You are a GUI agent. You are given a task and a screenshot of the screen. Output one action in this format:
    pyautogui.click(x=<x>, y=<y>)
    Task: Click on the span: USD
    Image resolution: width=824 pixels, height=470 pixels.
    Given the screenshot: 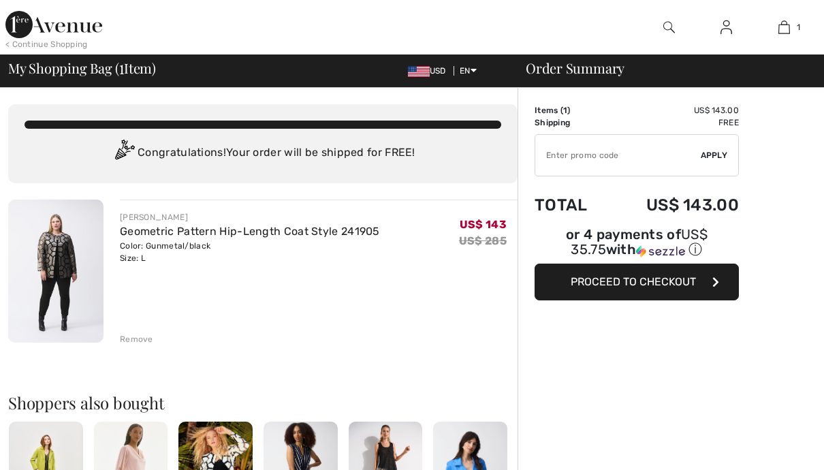 What is the action you would take?
    pyautogui.click(x=430, y=71)
    